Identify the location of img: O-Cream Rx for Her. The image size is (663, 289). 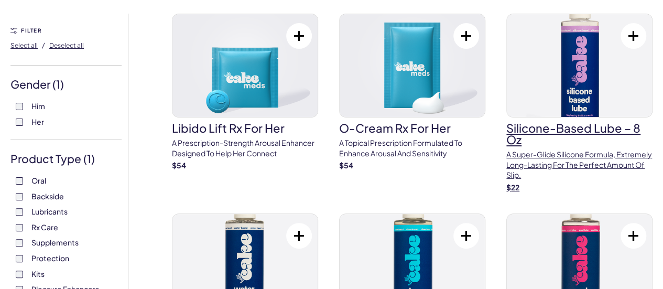
(412, 65).